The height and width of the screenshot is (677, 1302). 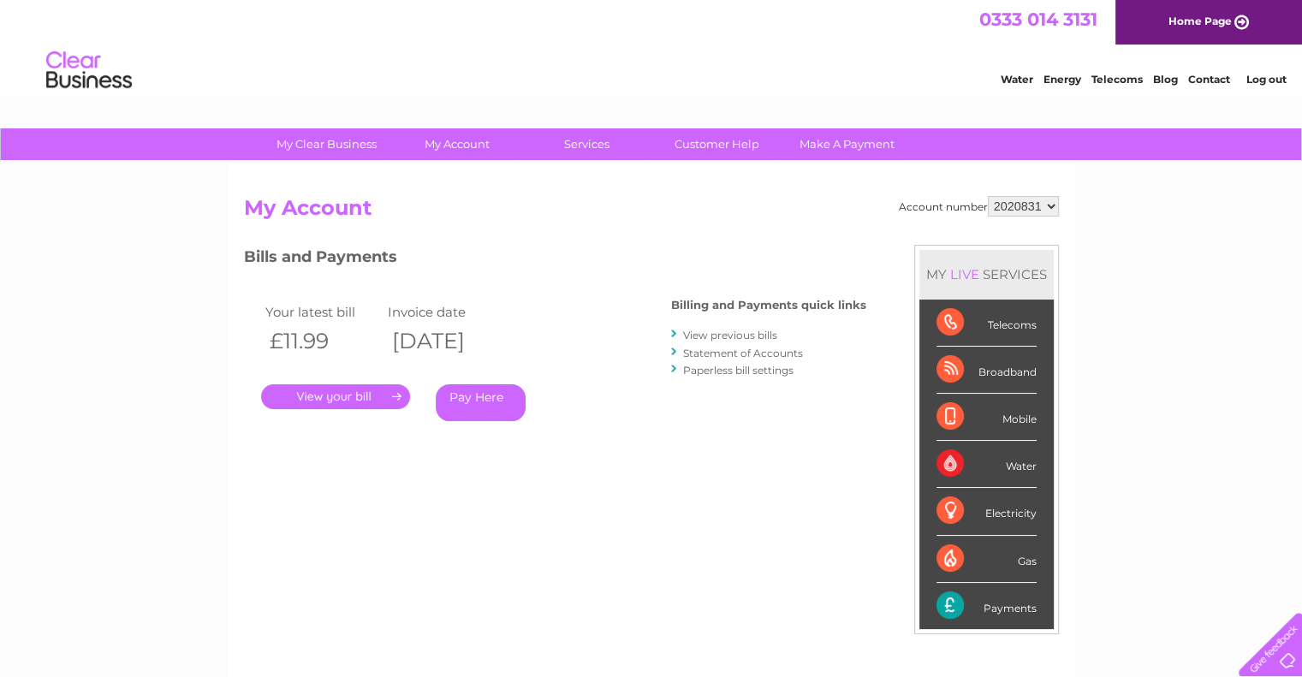 I want to click on h3: Bills and Payments, so click(x=555, y=259).